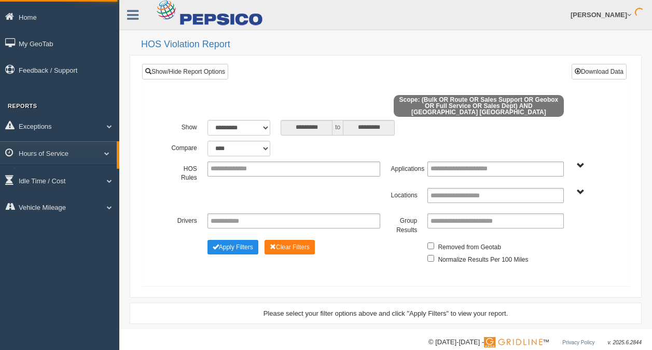  What do you see at coordinates (404, 168) in the screenshot?
I see `label: Applications` at bounding box center [404, 168].